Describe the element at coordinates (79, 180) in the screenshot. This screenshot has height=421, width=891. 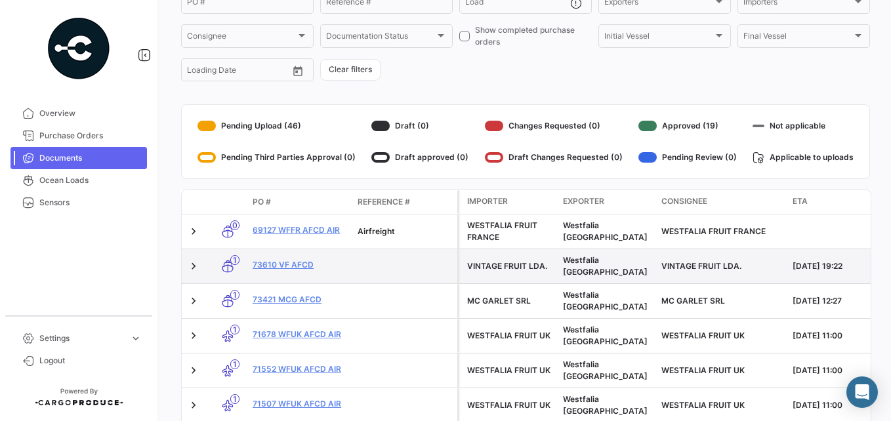
I see `a: Ocean Loads` at that location.